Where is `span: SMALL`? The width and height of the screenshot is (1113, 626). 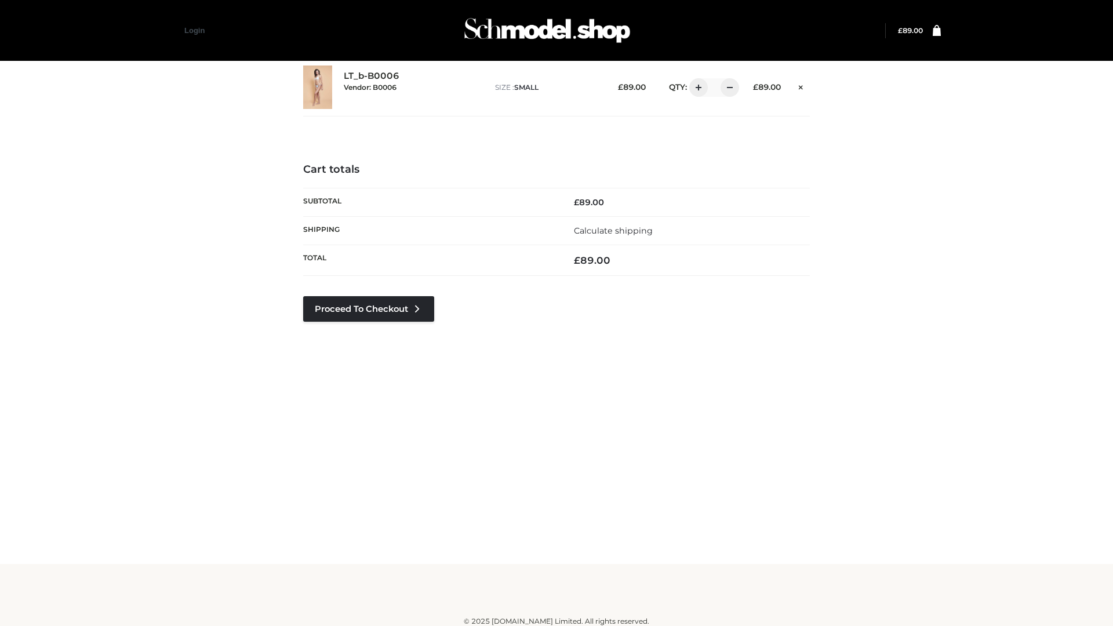 span: SMALL is located at coordinates (526, 87).